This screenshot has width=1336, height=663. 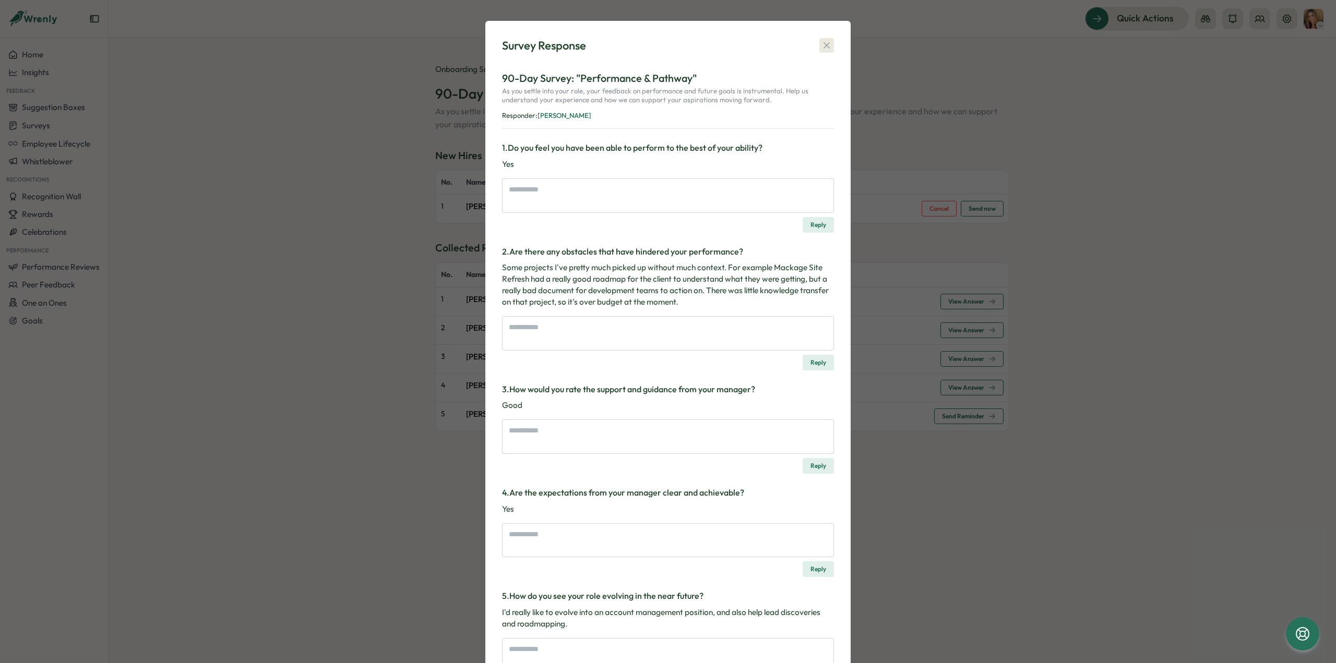 I want to click on h3: 4 . Are the expectations from your manager clear and achievable?, so click(x=668, y=492).